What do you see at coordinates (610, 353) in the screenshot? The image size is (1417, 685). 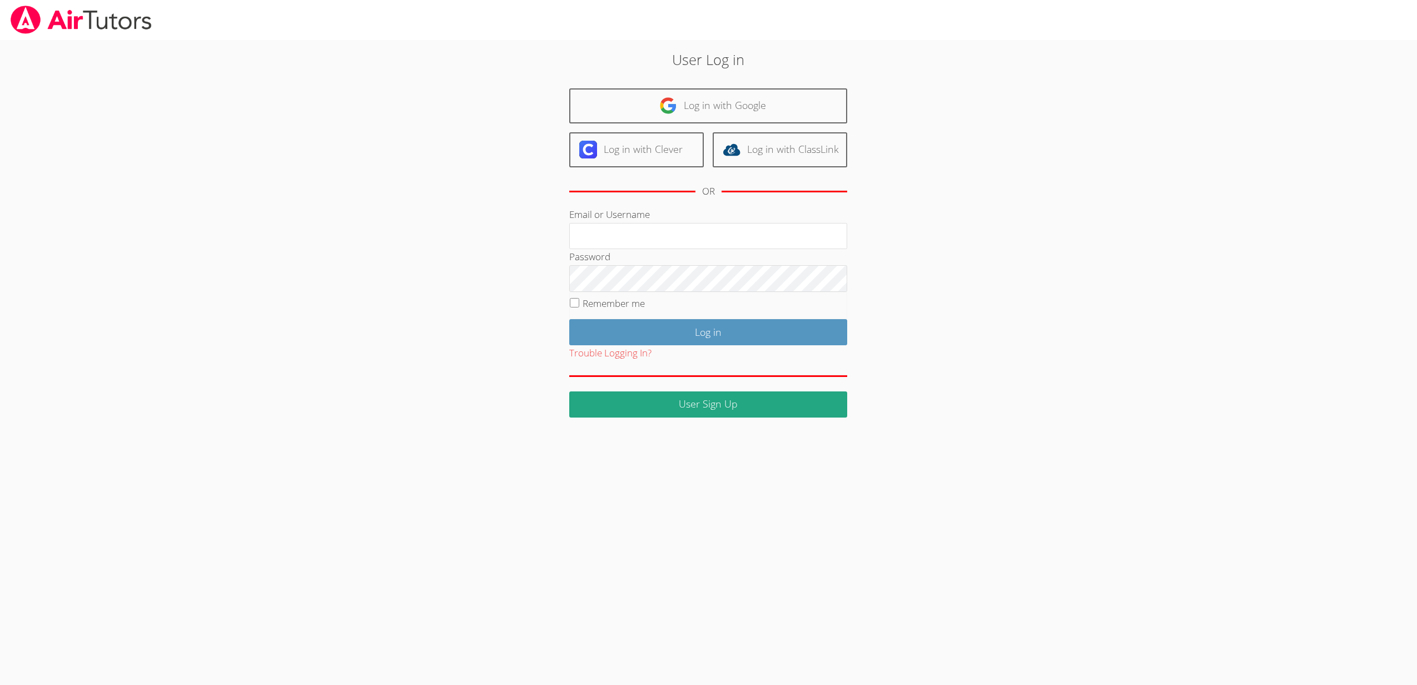 I see `button: Trouble Logging In?` at bounding box center [610, 353].